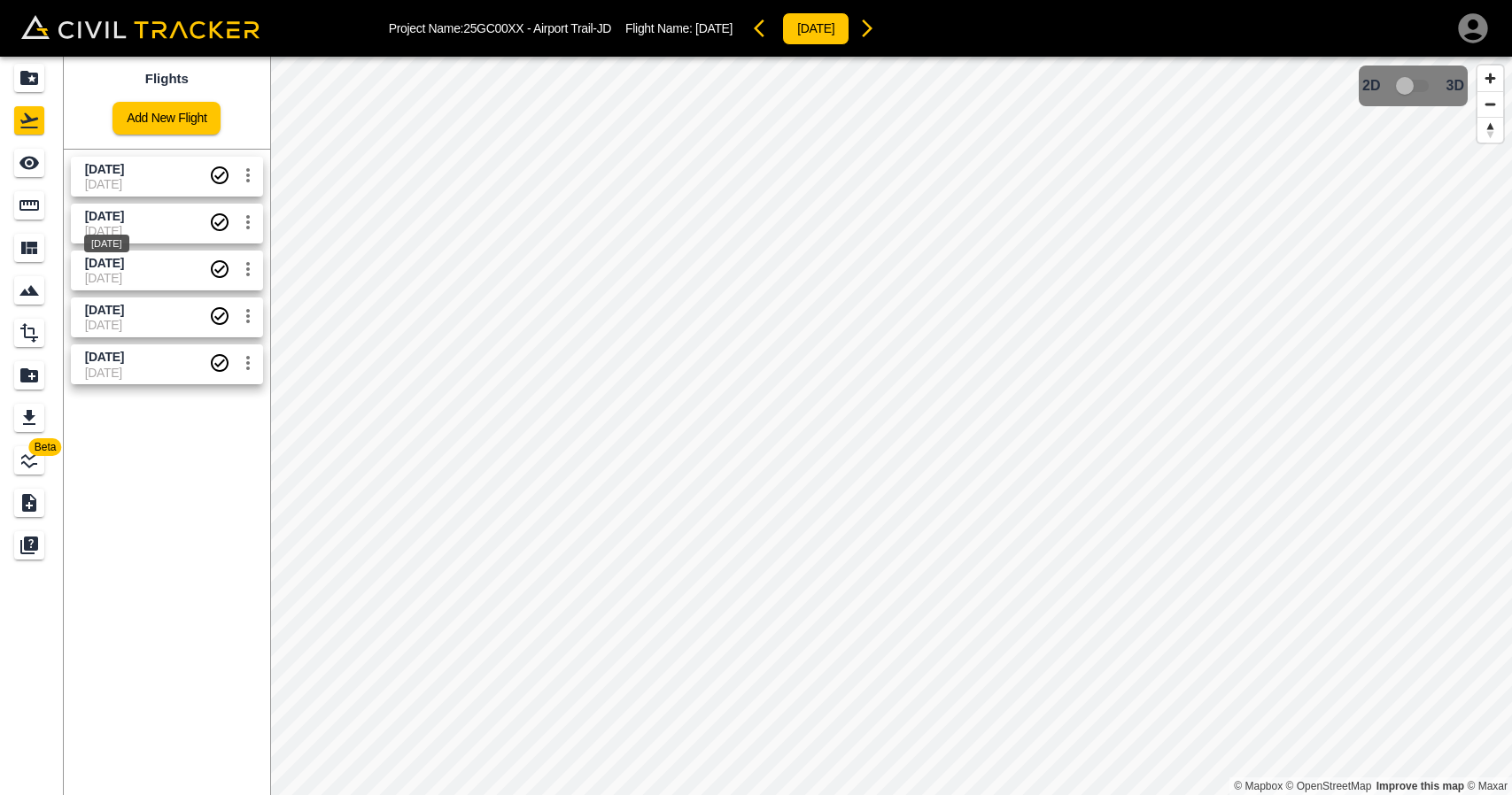  Describe the element at coordinates (1488, 786) in the screenshot. I see `a: Maxar` at that location.